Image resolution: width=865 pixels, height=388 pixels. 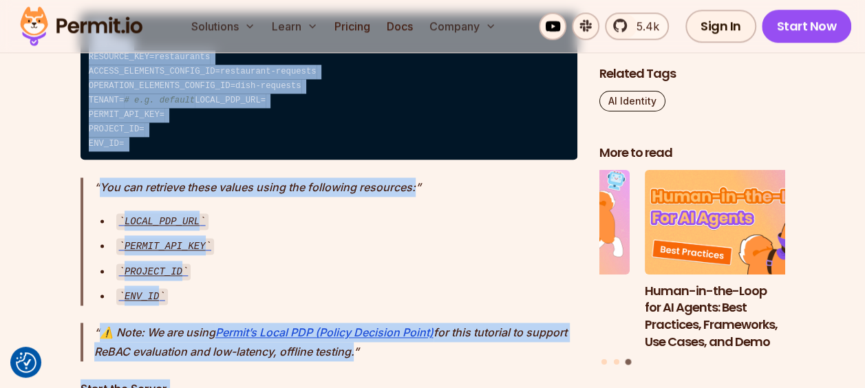 I want to click on button: Solutions, so click(x=223, y=26).